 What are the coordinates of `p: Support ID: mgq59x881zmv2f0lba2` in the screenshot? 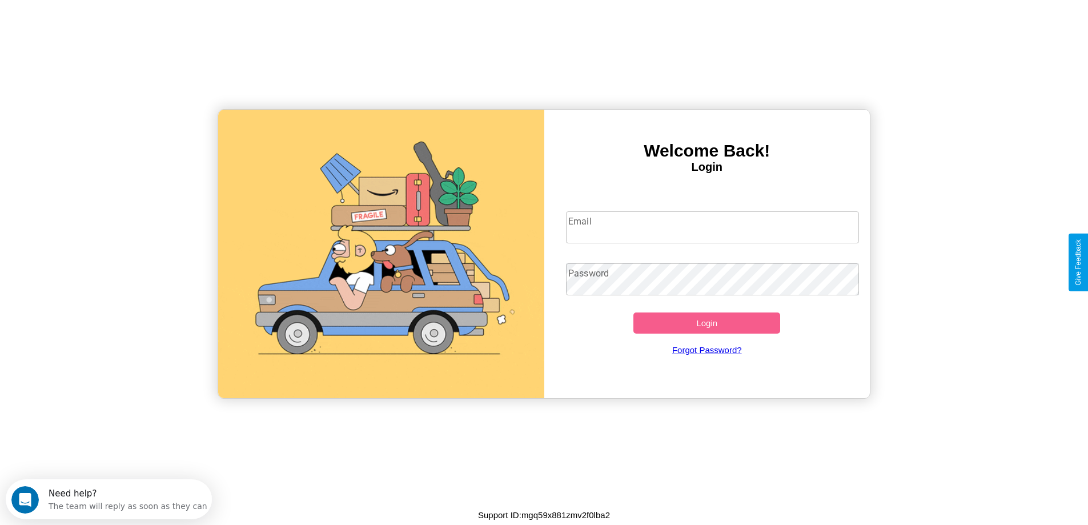 It's located at (544, 515).